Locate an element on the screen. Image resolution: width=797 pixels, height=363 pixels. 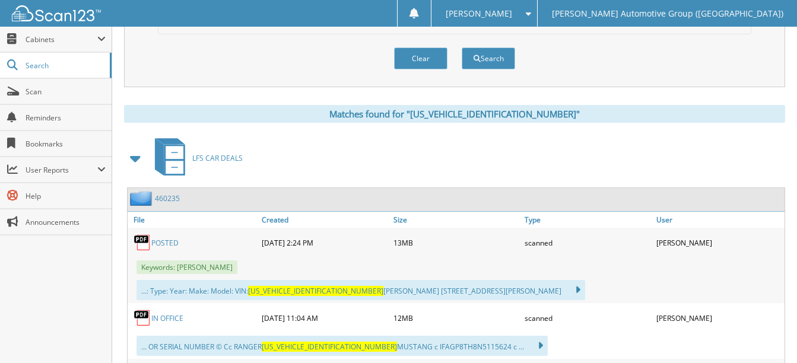
img: scan123-logo-white.svg is located at coordinates (56, 13).